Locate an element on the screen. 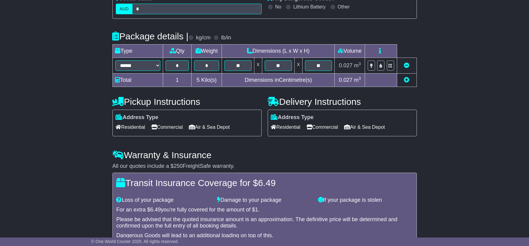 The image size is (529, 246). span: 1 is located at coordinates (257, 210).